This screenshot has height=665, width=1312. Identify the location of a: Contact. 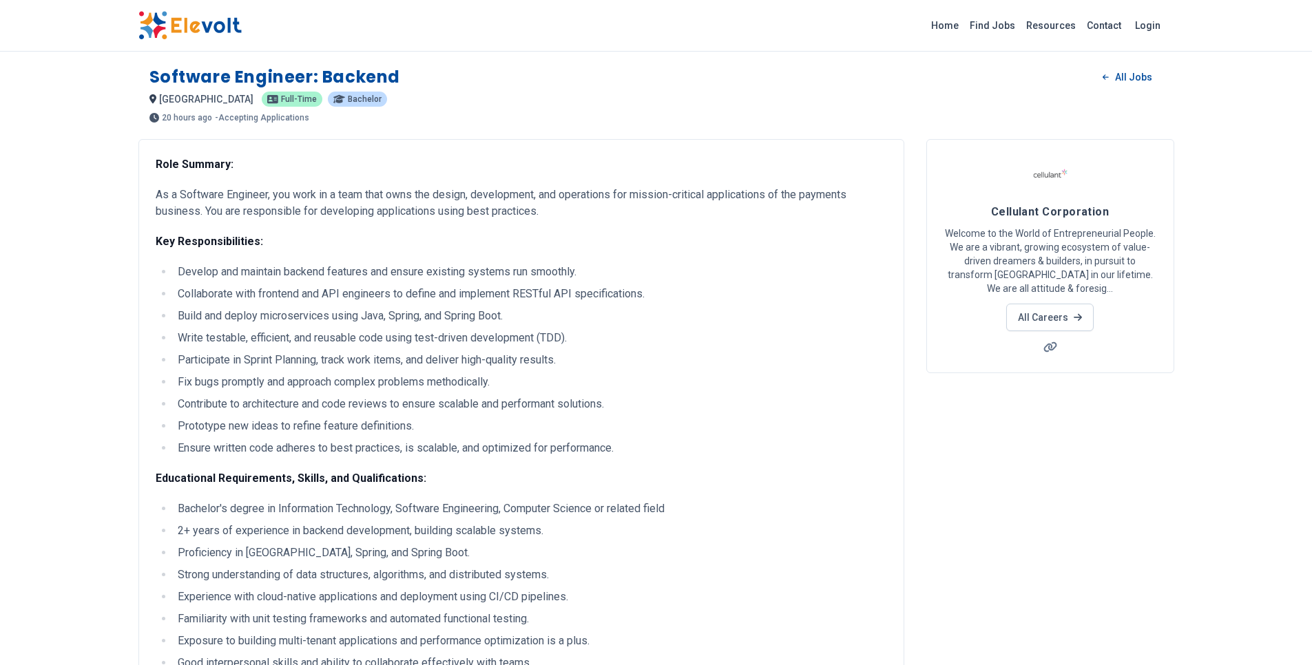
(1104, 25).